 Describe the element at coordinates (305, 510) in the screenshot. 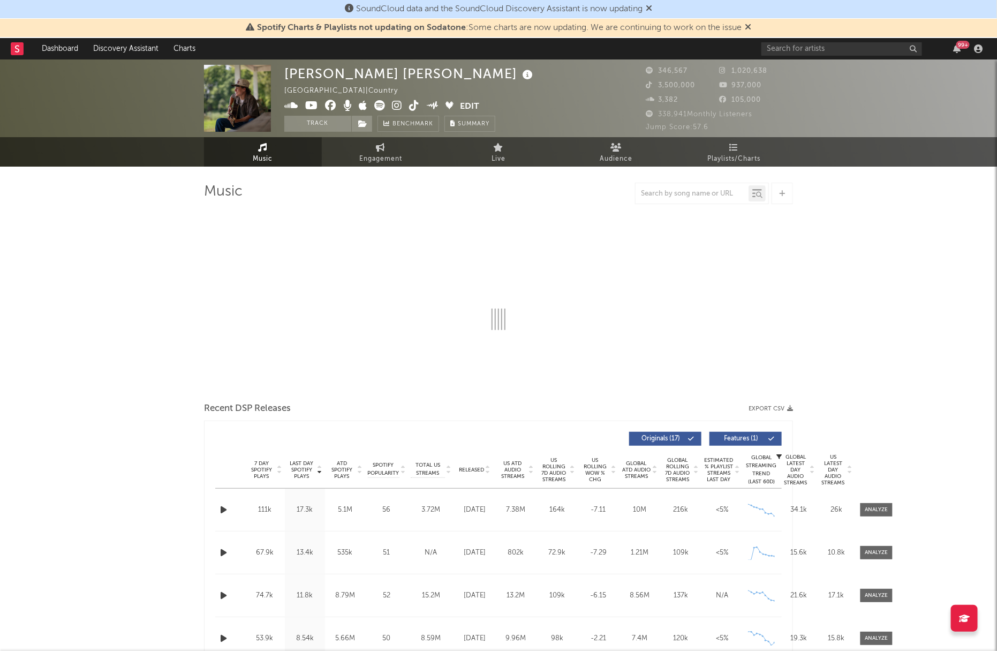

I see `div: 17.3k` at that location.